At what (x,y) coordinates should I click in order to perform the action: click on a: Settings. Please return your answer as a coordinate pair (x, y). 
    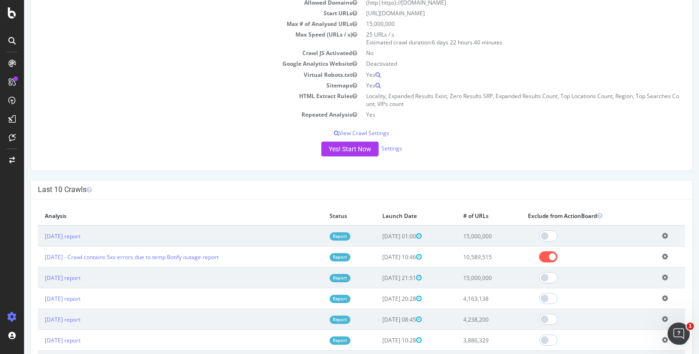
    Looking at the image, I should click on (367, 148).